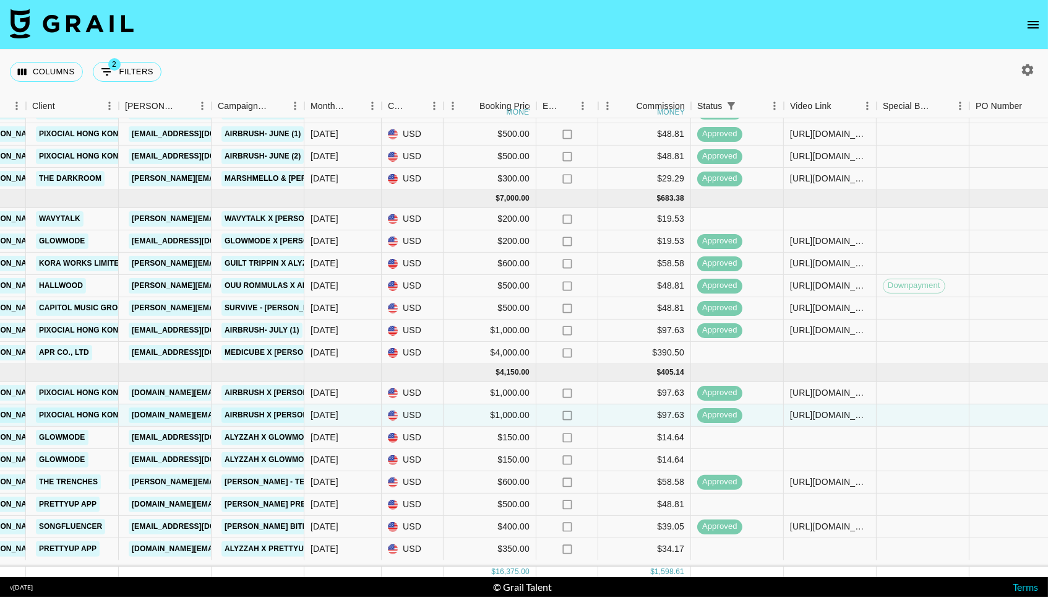 The height and width of the screenshot is (597, 1048). I want to click on a: Alyzzah X Glowmode vid 2, so click(280, 459).